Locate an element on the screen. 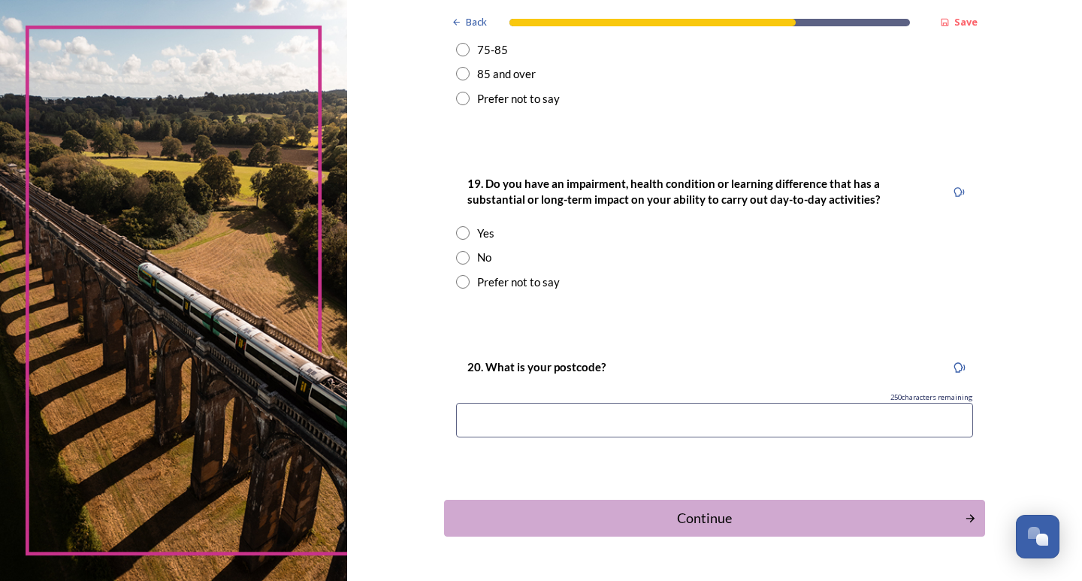  button: Open Chat is located at coordinates (1037, 536).